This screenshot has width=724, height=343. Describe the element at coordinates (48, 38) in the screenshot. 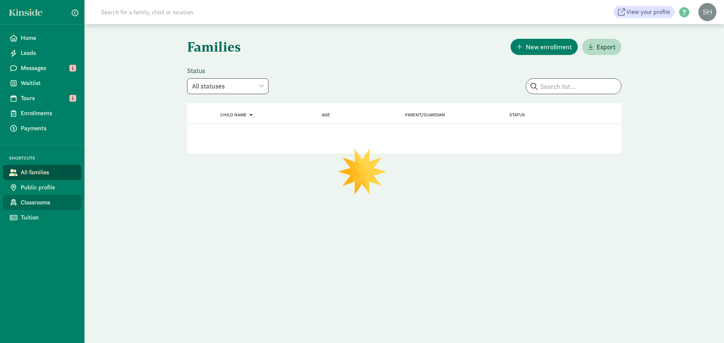

I see `span: Home` at that location.